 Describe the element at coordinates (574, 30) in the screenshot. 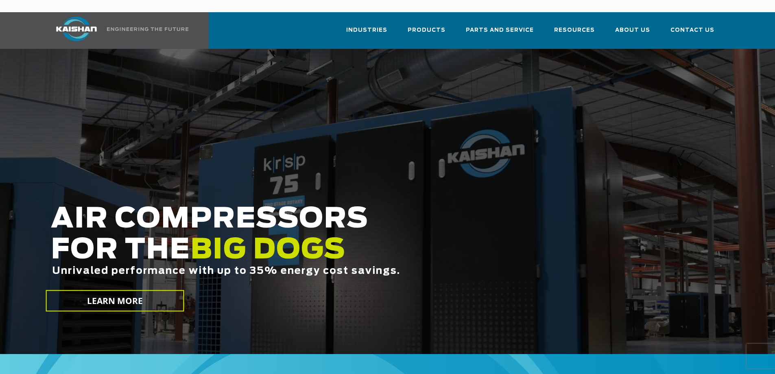

I see `span: Resources` at that location.